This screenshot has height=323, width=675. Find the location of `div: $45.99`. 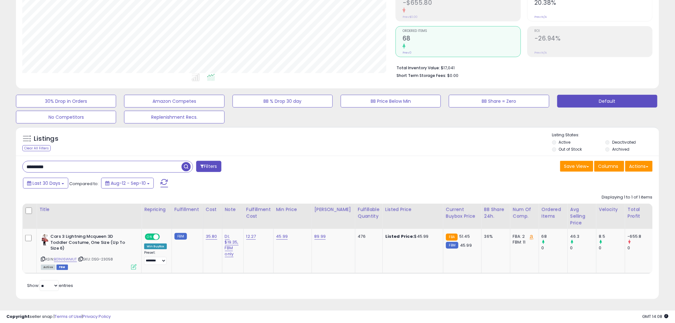

div: $45.99 is located at coordinates (412, 237).